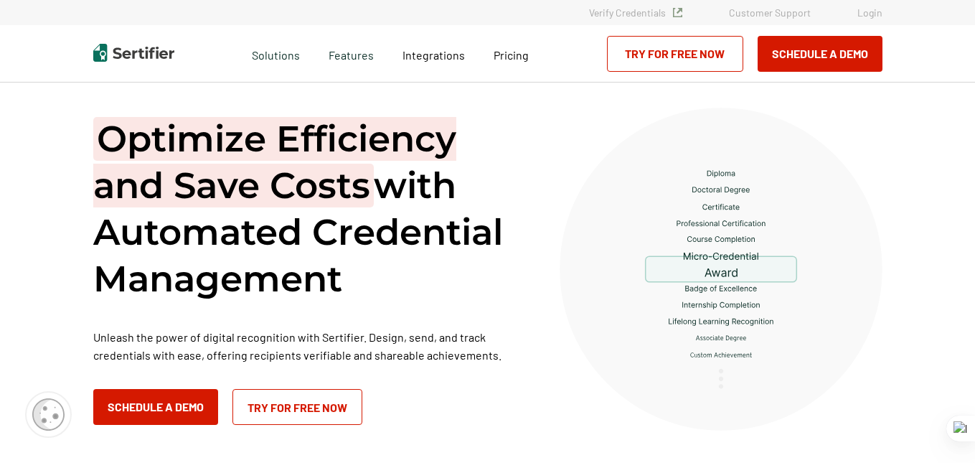  Describe the element at coordinates (721, 338) in the screenshot. I see `g: Associate Degree` at that location.